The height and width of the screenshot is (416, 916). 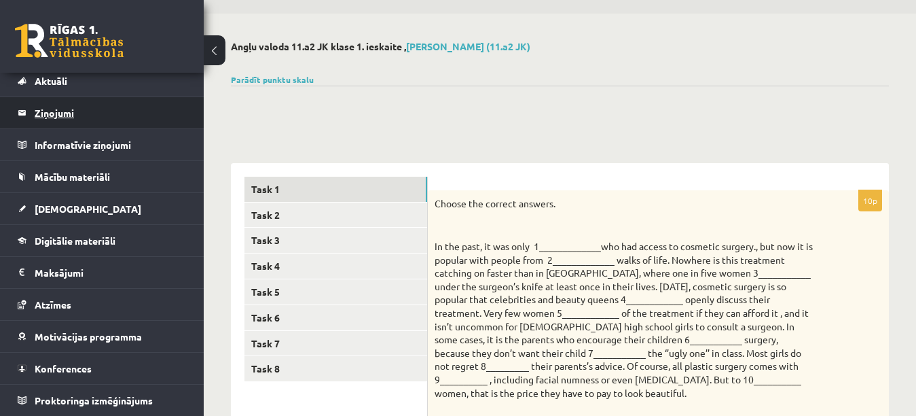 What do you see at coordinates (102, 400) in the screenshot?
I see `a: Proktoringa izmēģinājums` at bounding box center [102, 400].